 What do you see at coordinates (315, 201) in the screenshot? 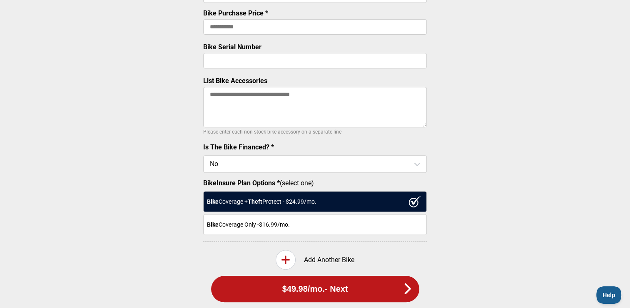
I see `div: Coverage + Protect - $ 24.99 /mo.` at bounding box center [315, 201].